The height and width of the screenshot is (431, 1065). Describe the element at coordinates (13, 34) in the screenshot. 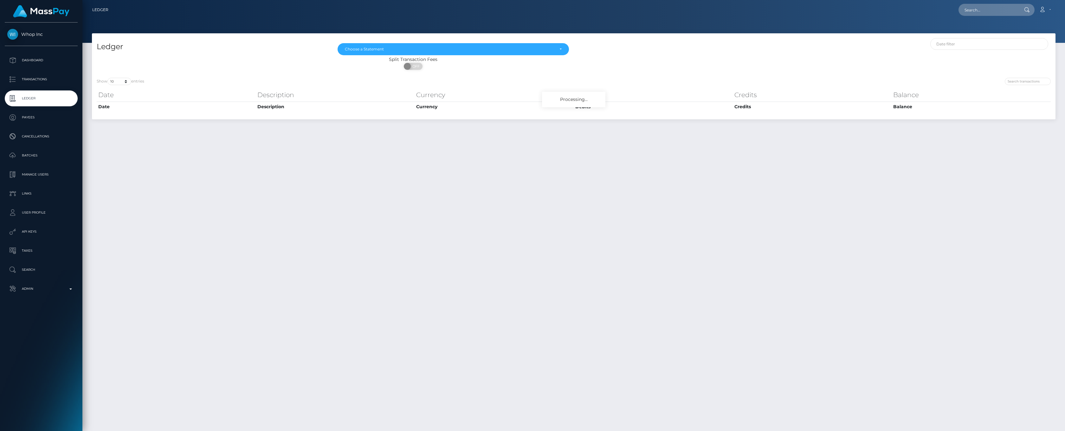

I see `img: Whop Inc` at that location.